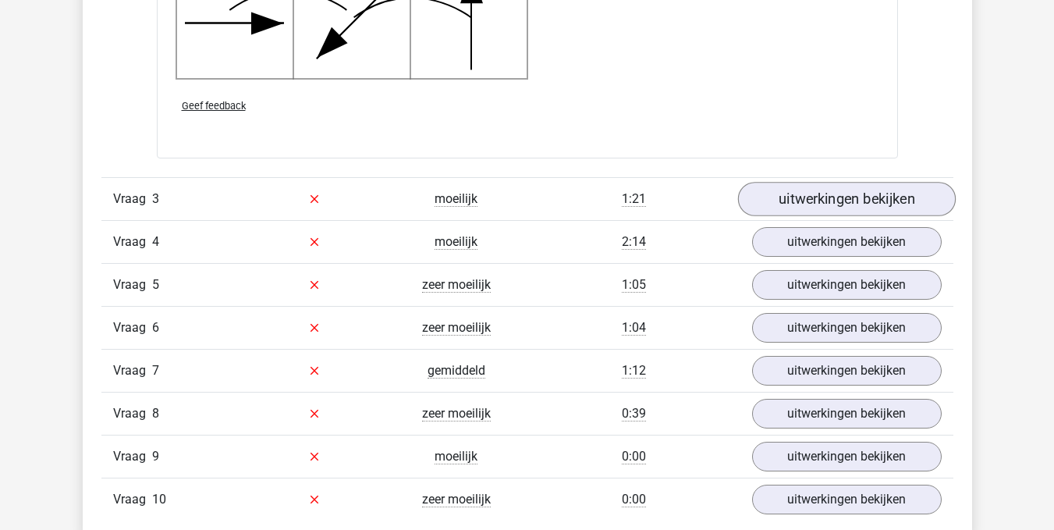  I want to click on span: 7, so click(155, 370).